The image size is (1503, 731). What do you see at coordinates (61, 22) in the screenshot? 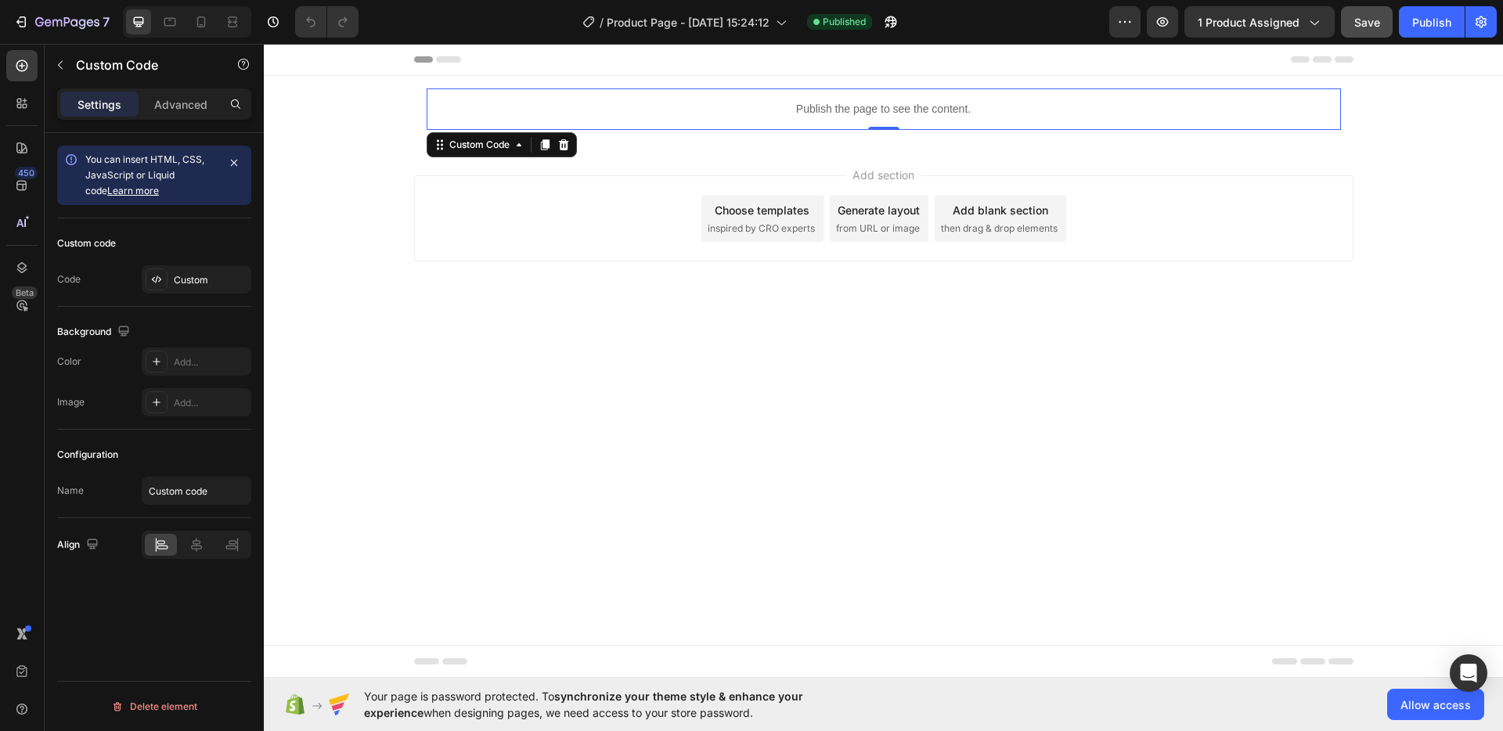
I see `button: 7` at bounding box center [61, 22].